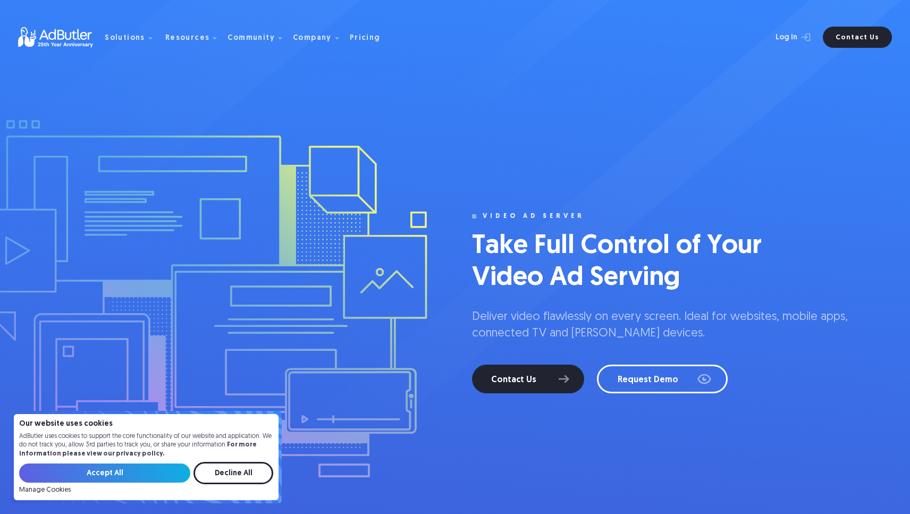  Describe the element at coordinates (188, 38) in the screenshot. I see `div: Resources` at that location.